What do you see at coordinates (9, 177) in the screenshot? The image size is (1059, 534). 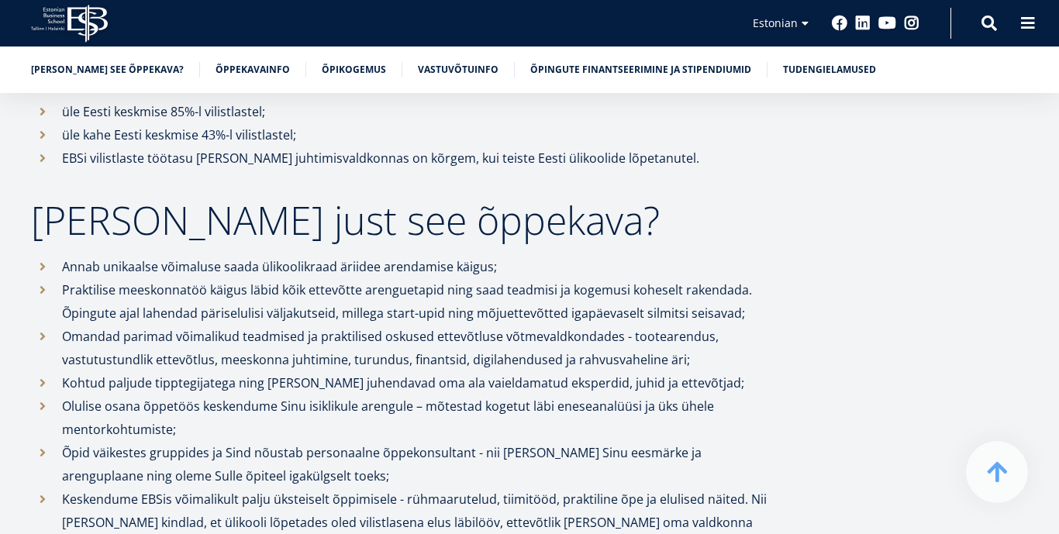 I see `input: Ettevõtlus ja ärijuhtimine (päevaõpe)` at bounding box center [9, 177].